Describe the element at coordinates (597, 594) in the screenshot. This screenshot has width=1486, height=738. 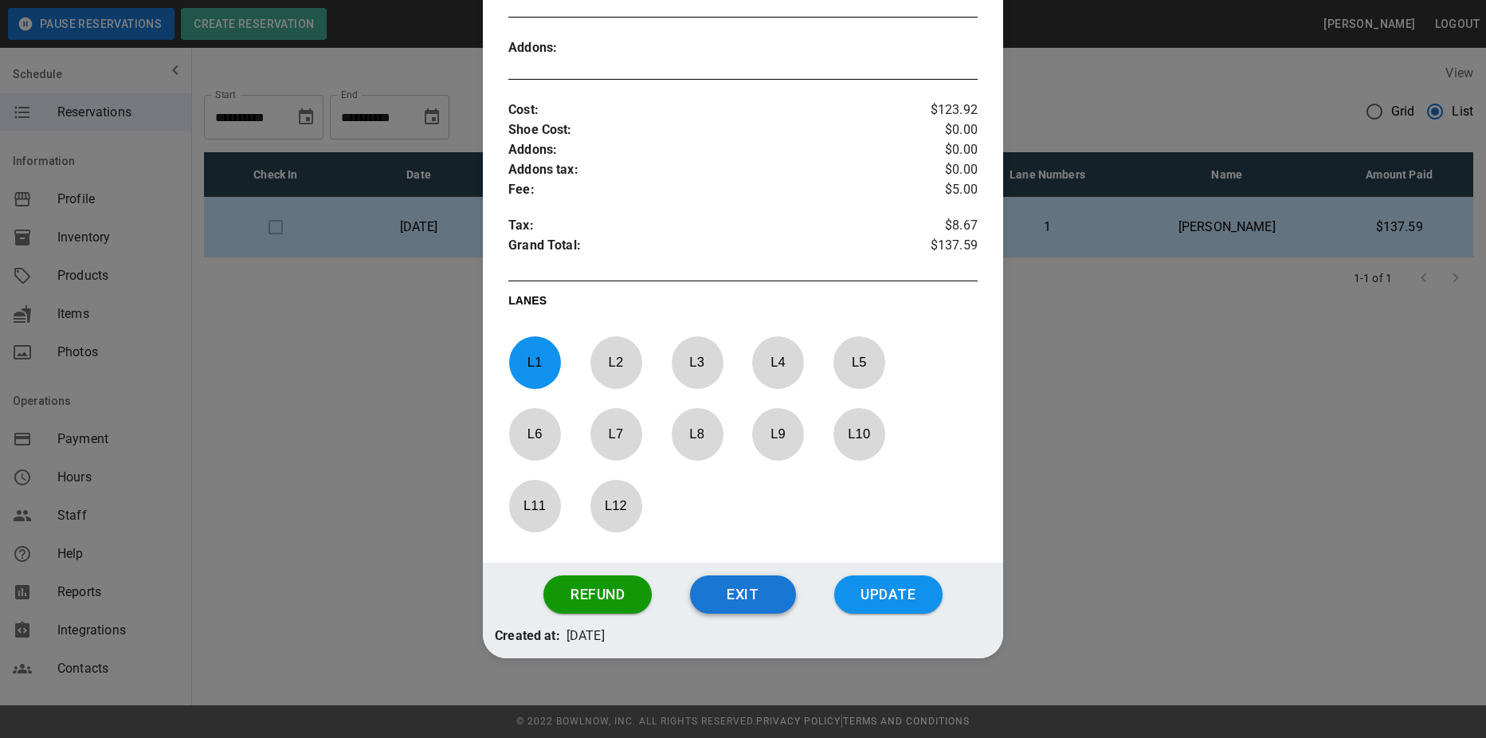
I see `button: Refund` at that location.